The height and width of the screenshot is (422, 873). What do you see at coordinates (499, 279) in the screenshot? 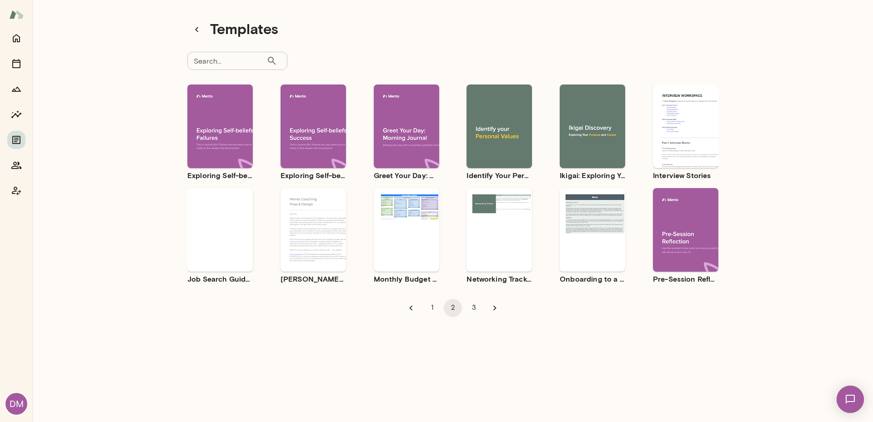
I see `h6: Networking Tracker` at bounding box center [499, 279].